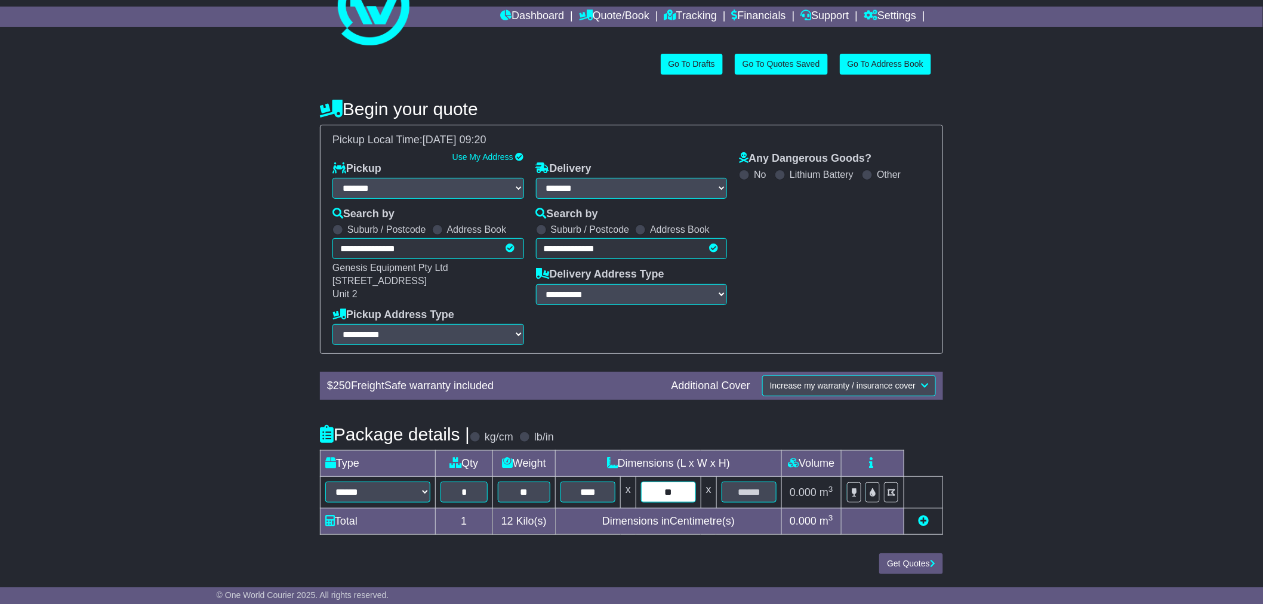 Image resolution: width=1263 pixels, height=604 pixels. Describe the element at coordinates (805, 159) in the screenshot. I see `label: Any Dangerous Goods?` at that location.